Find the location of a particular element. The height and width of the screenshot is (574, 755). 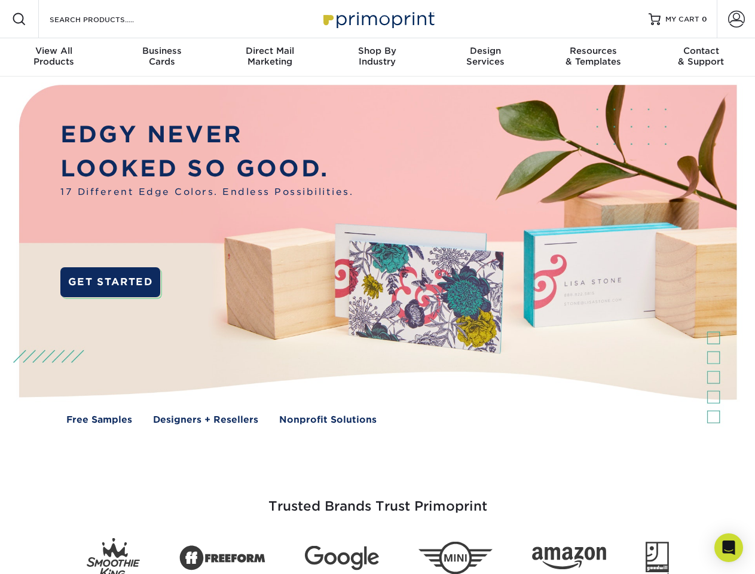

a: Contact& Support is located at coordinates (701, 57).